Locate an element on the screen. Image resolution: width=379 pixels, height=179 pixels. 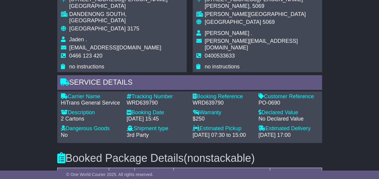
span: 5069 is located at coordinates (269, 22).